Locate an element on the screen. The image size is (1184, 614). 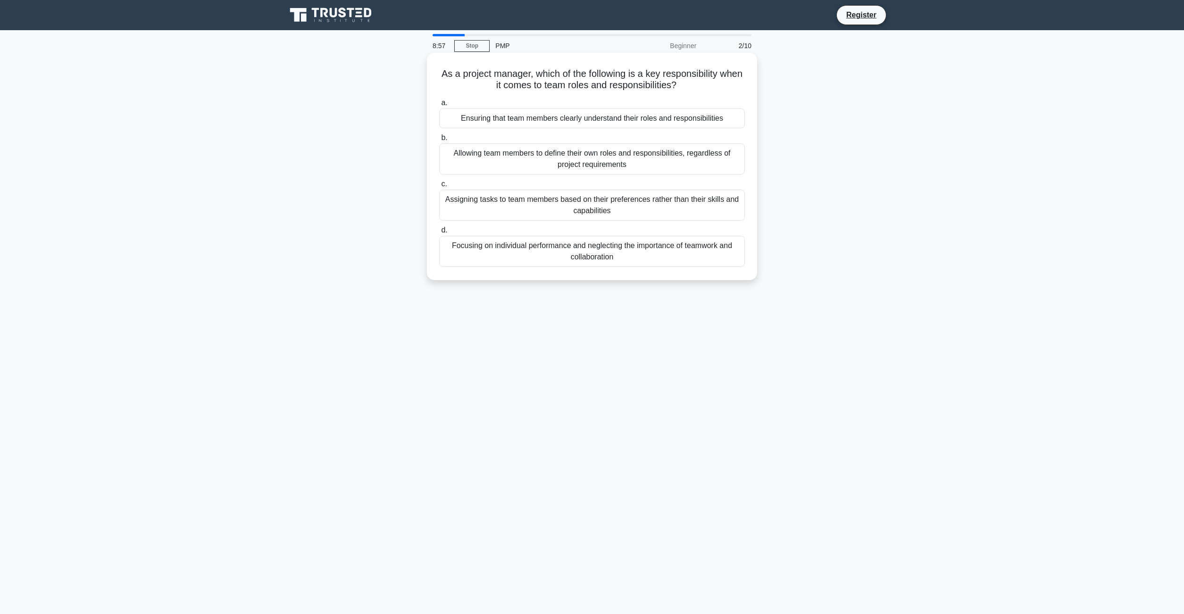
span: d. is located at coordinates (444, 230).